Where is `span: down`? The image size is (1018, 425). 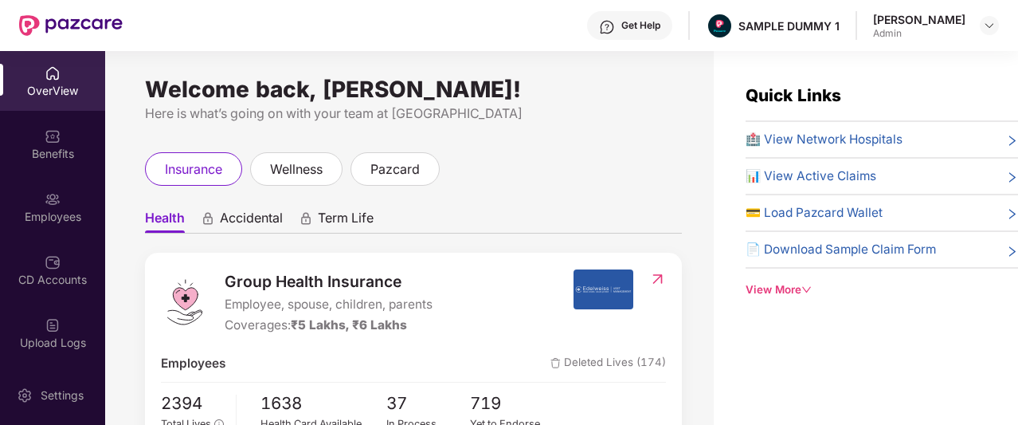 span: down is located at coordinates (806, 289).